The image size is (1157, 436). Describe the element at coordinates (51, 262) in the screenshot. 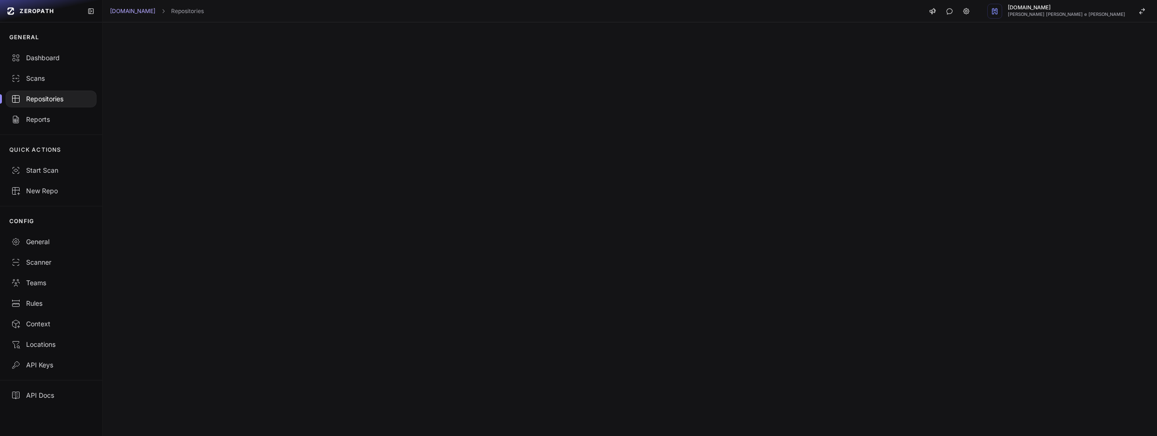

I see `div: Scanner` at that location.